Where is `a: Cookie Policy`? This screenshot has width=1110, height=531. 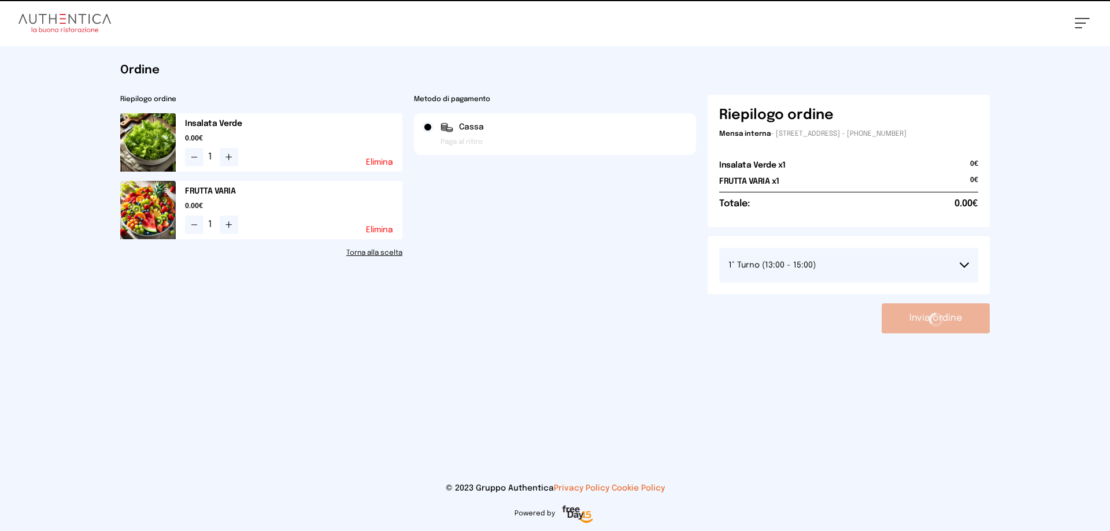
a: Cookie Policy is located at coordinates (638, 488).